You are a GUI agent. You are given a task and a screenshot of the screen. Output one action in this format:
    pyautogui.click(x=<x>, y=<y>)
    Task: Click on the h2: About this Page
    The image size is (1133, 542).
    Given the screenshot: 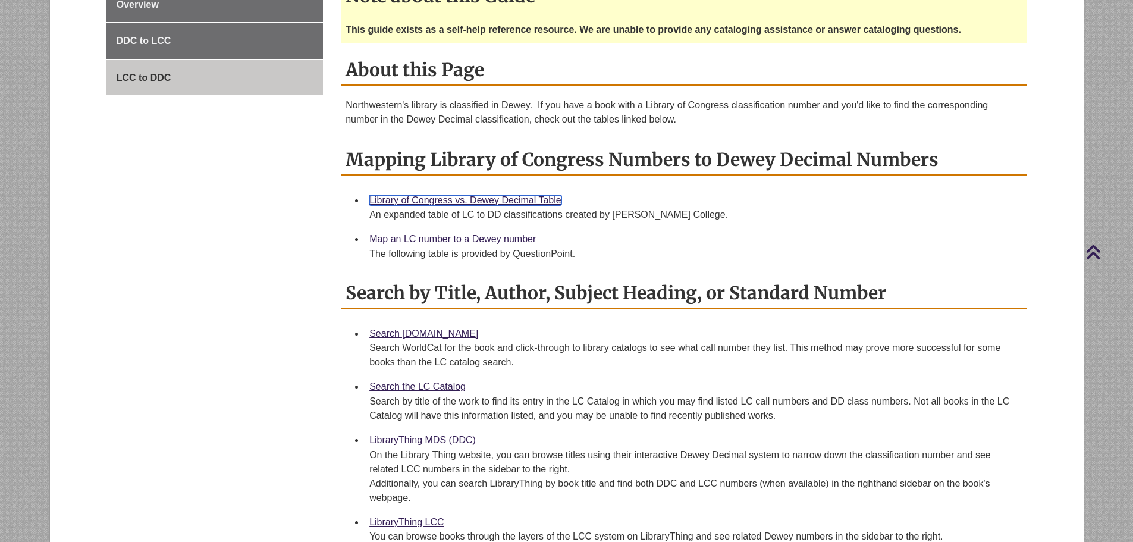 What is the action you would take?
    pyautogui.click(x=683, y=70)
    